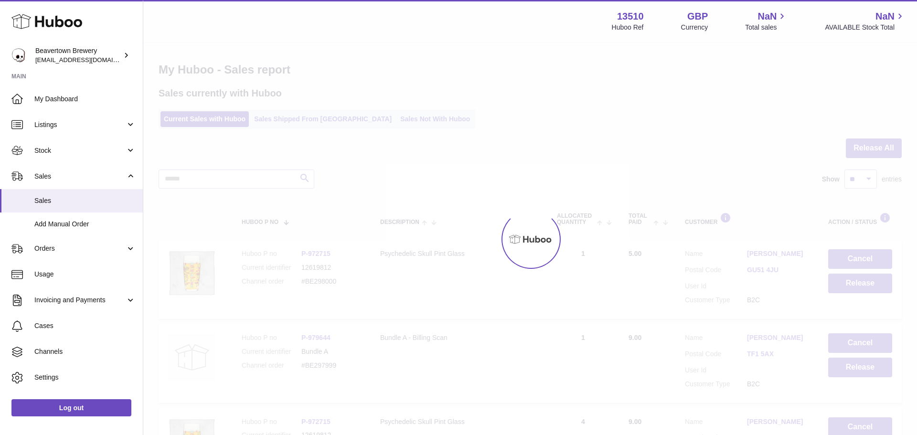 Image resolution: width=917 pixels, height=435 pixels. What do you see at coordinates (19, 55) in the screenshot?
I see `img: internalAdmin-13510@internal.huboo.com` at bounding box center [19, 55].